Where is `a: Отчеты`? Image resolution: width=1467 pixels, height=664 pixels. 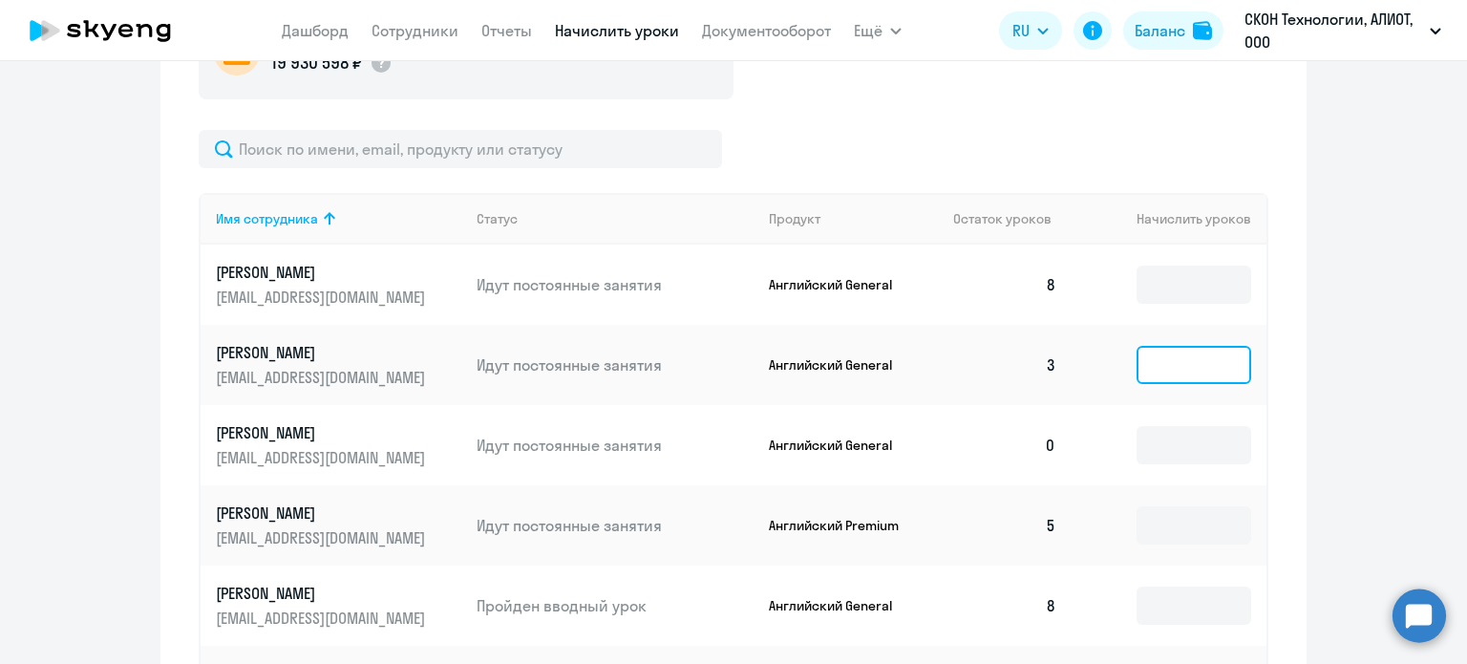
a: Отчеты is located at coordinates (506, 31).